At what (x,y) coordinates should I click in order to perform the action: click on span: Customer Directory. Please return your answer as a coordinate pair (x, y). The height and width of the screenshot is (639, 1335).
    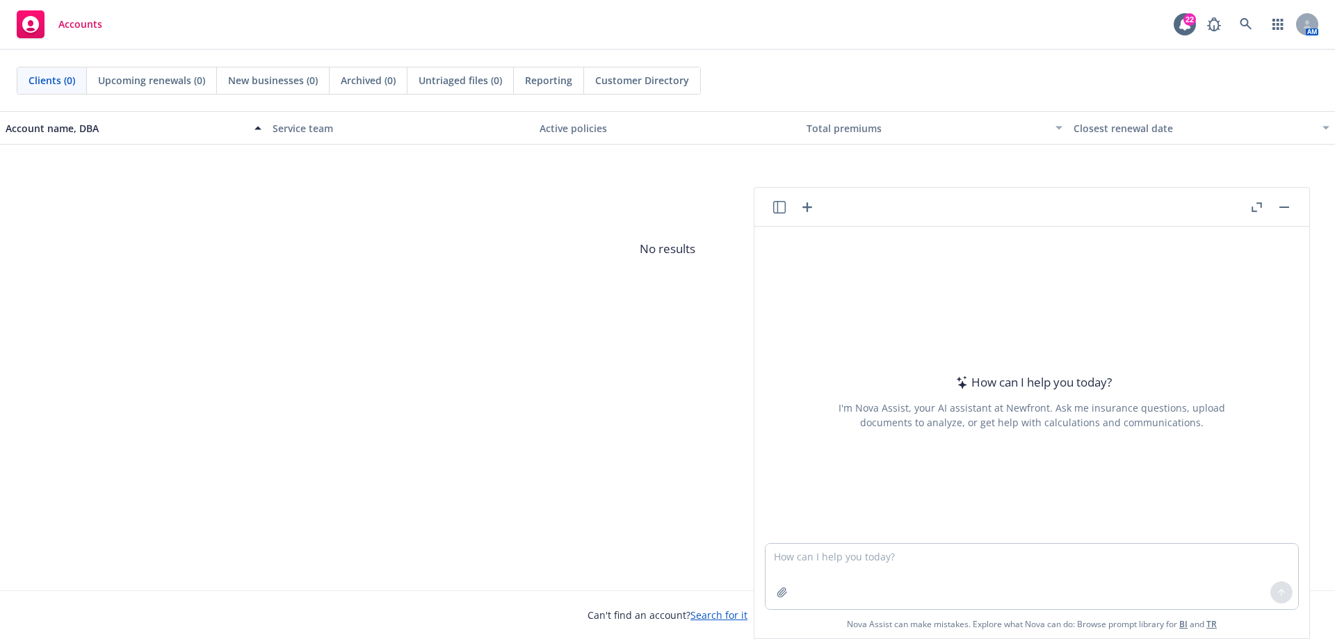
    Looking at the image, I should click on (642, 80).